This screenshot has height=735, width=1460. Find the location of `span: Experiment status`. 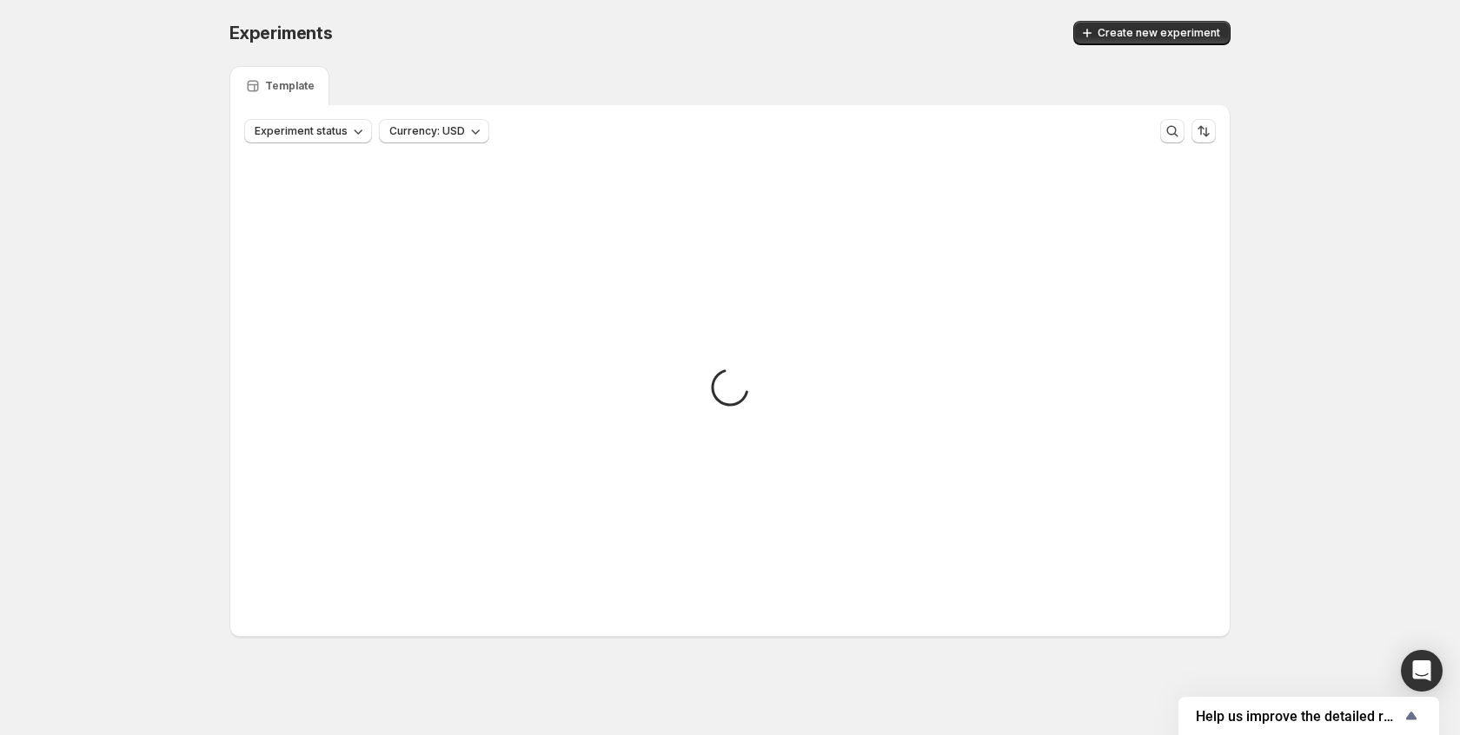

span: Experiment status is located at coordinates (301, 131).